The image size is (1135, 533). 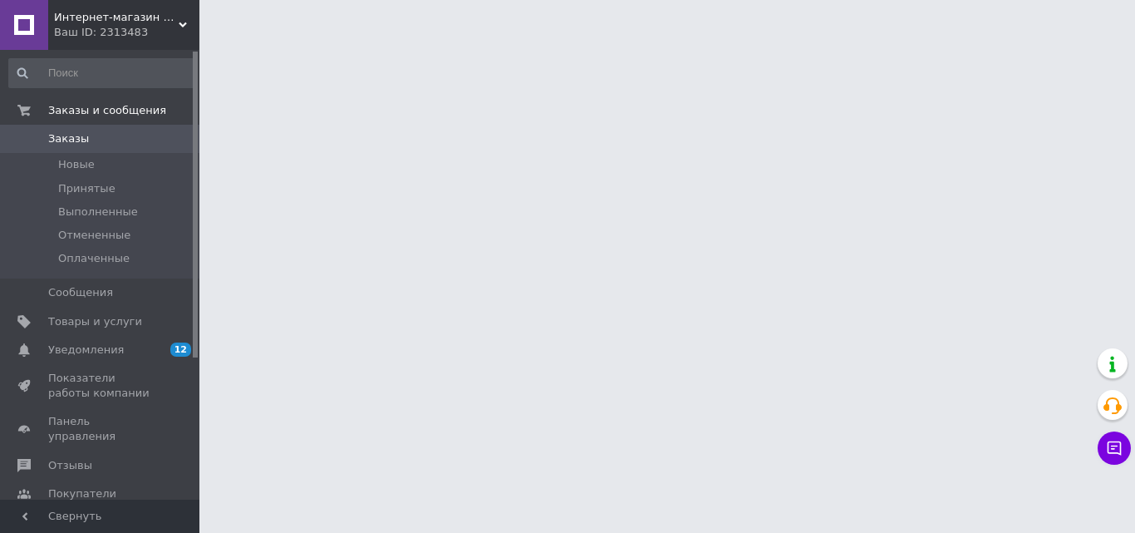 I want to click on span: Товары и услуги, so click(x=95, y=322).